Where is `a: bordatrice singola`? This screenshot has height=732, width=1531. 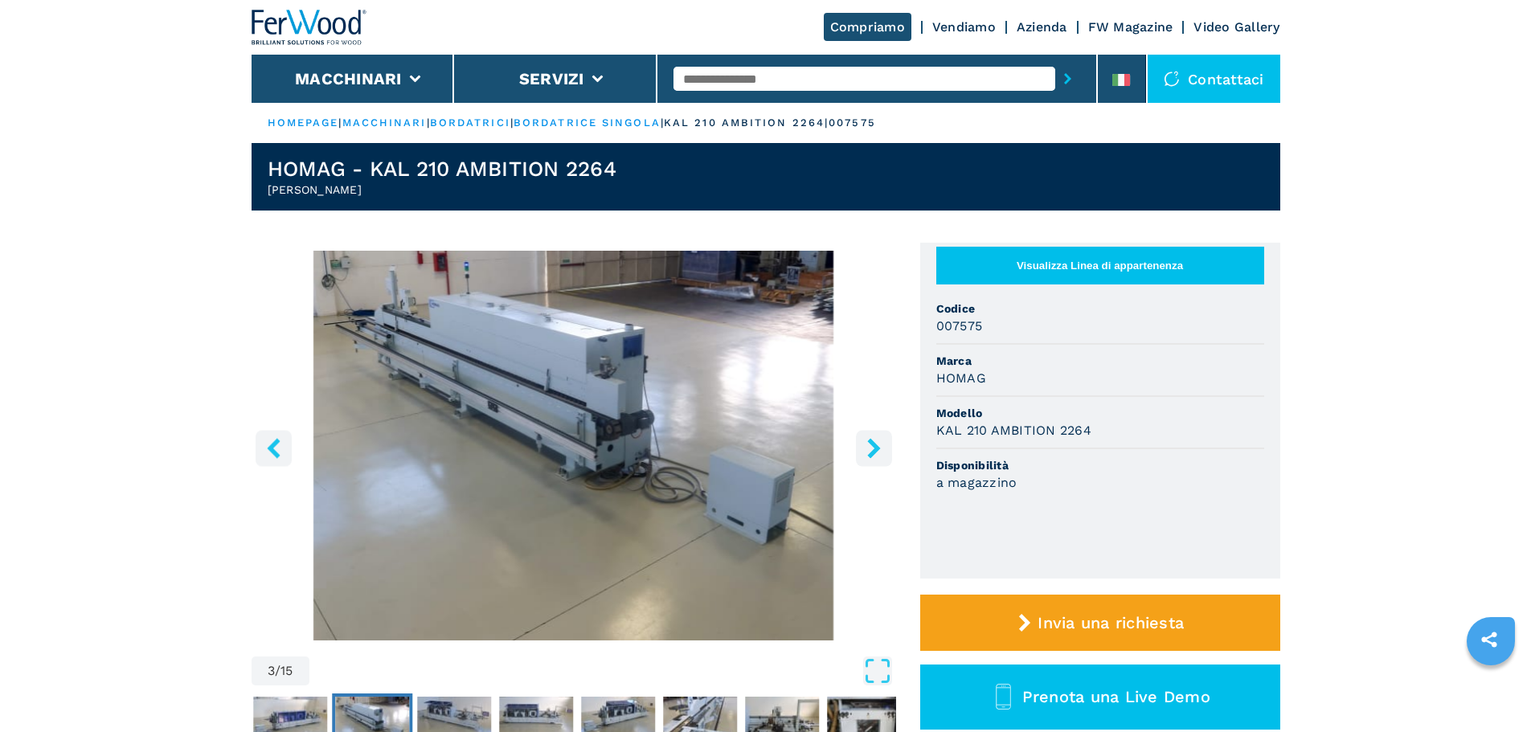
a: bordatrice singola is located at coordinates (587, 122).